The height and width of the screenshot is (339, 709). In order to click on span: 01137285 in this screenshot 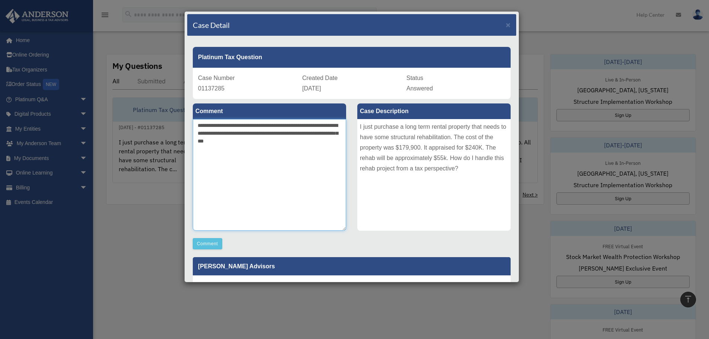, I will do `click(211, 88)`.